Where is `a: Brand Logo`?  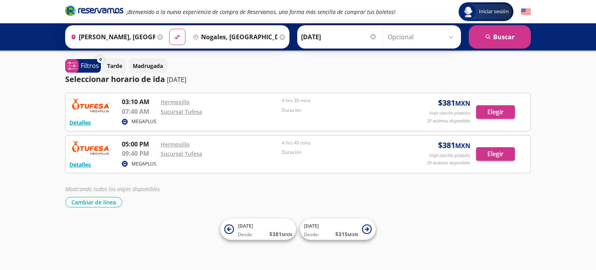
a: Brand Logo is located at coordinates (94, 12).